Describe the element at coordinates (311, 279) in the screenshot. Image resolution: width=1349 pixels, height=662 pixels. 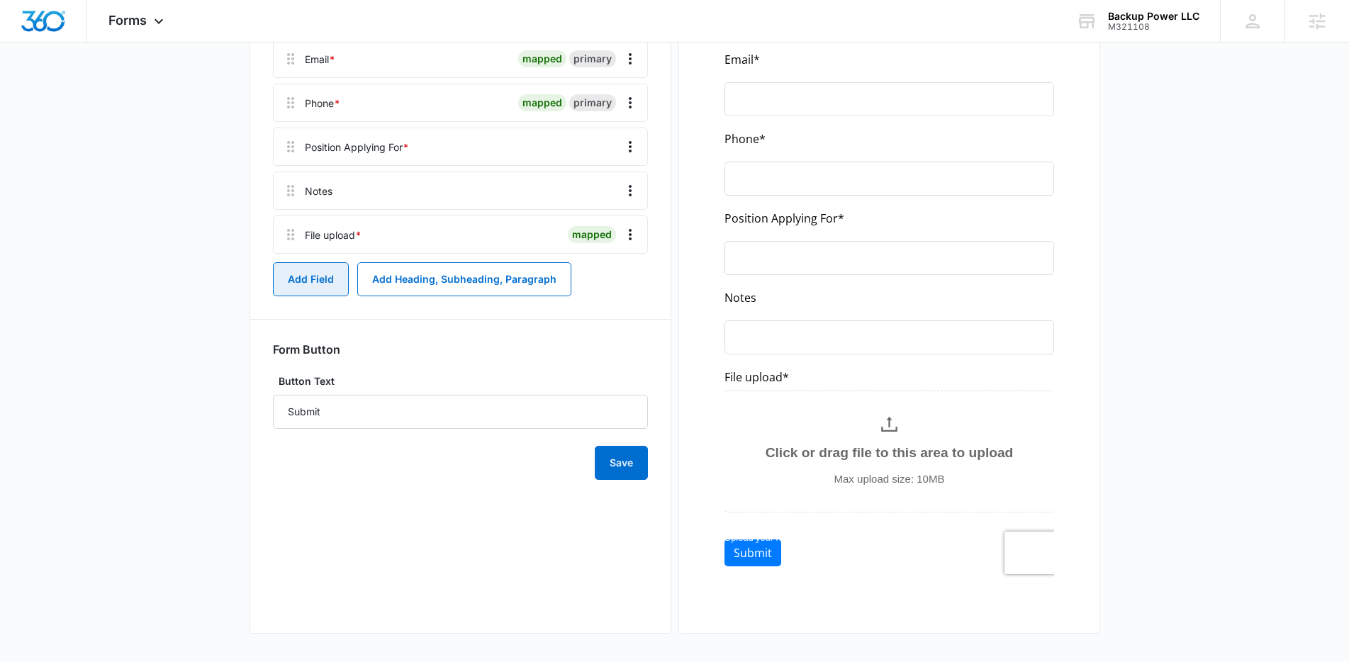
I see `button: Add Field` at that location.